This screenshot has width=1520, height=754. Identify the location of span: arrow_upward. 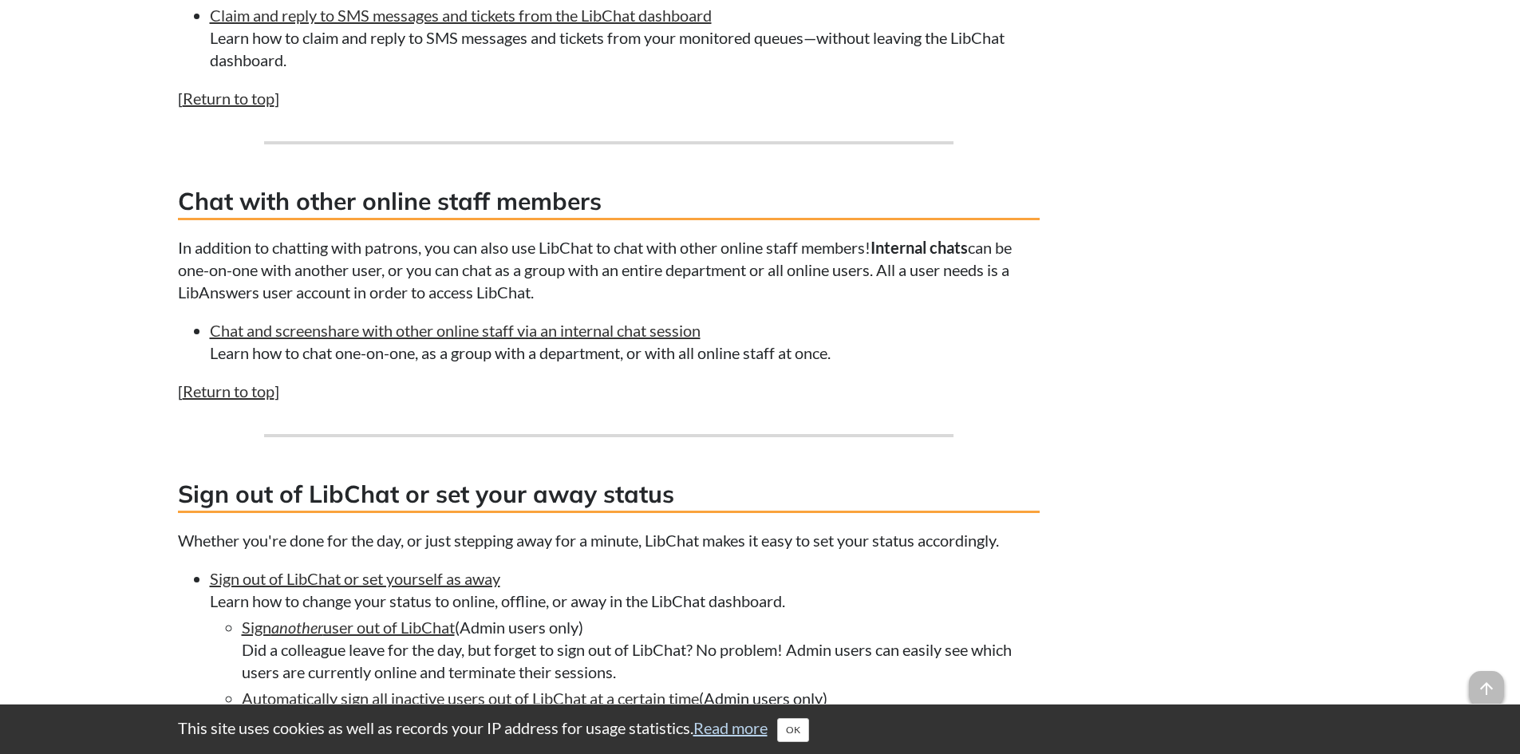
(1486, 688).